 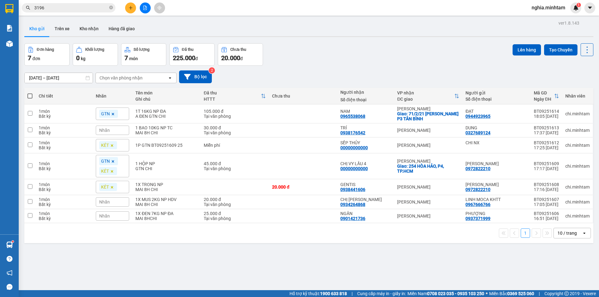 What do you see at coordinates (64, 96) in the screenshot?
I see `div: Chi tiết` at bounding box center [64, 96].